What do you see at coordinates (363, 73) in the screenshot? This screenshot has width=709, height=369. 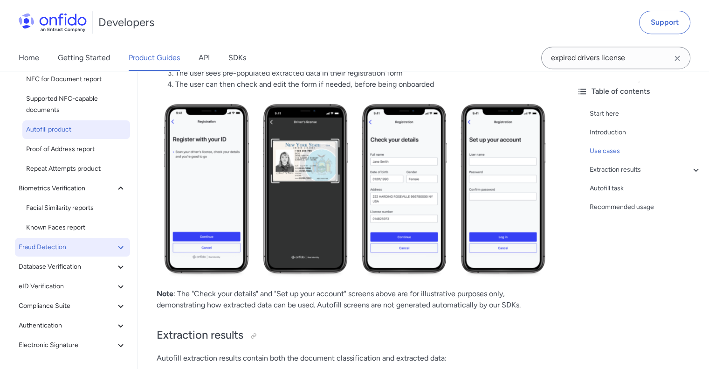 I see `li: The user sees pre-populated extracted data in their registration form` at bounding box center [363, 73].